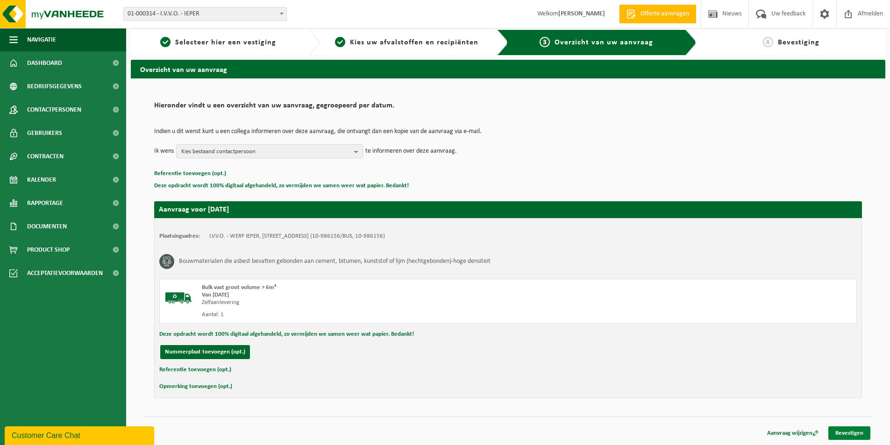 The height and width of the screenshot is (445, 890). What do you see at coordinates (42, 180) in the screenshot?
I see `span: Kalender` at bounding box center [42, 180].